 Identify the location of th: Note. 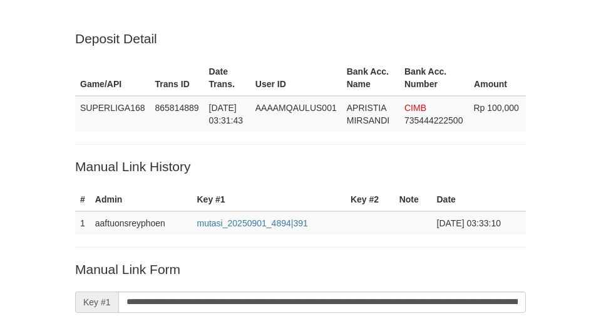
(413, 199).